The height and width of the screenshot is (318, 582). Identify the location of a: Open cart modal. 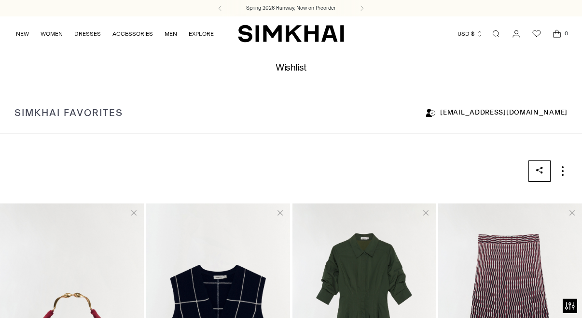
(557, 34).